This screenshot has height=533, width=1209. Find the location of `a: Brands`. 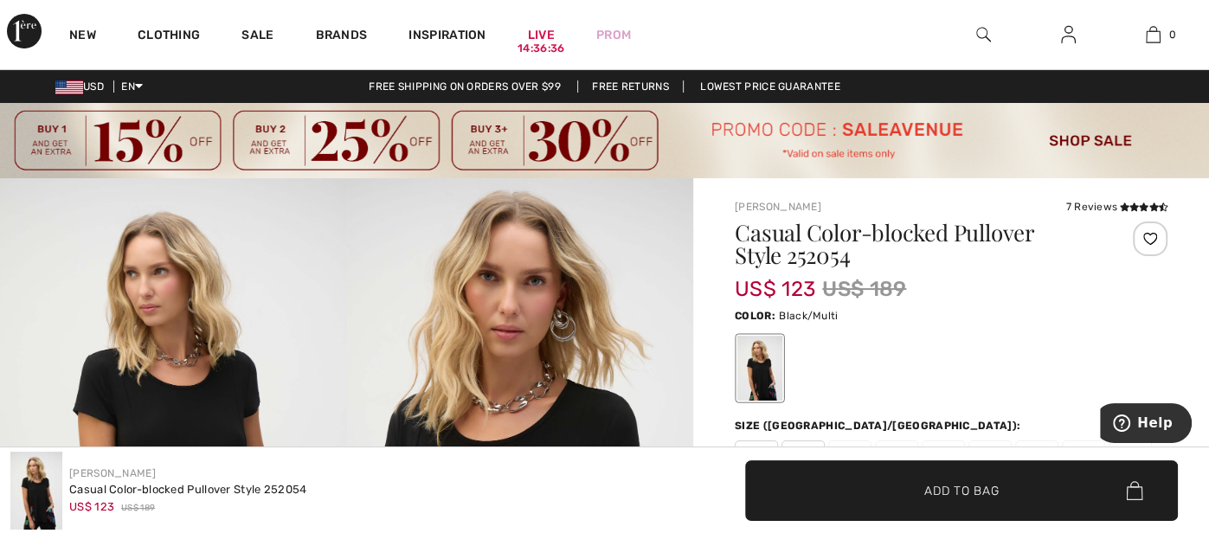

a: Brands is located at coordinates (342, 36).